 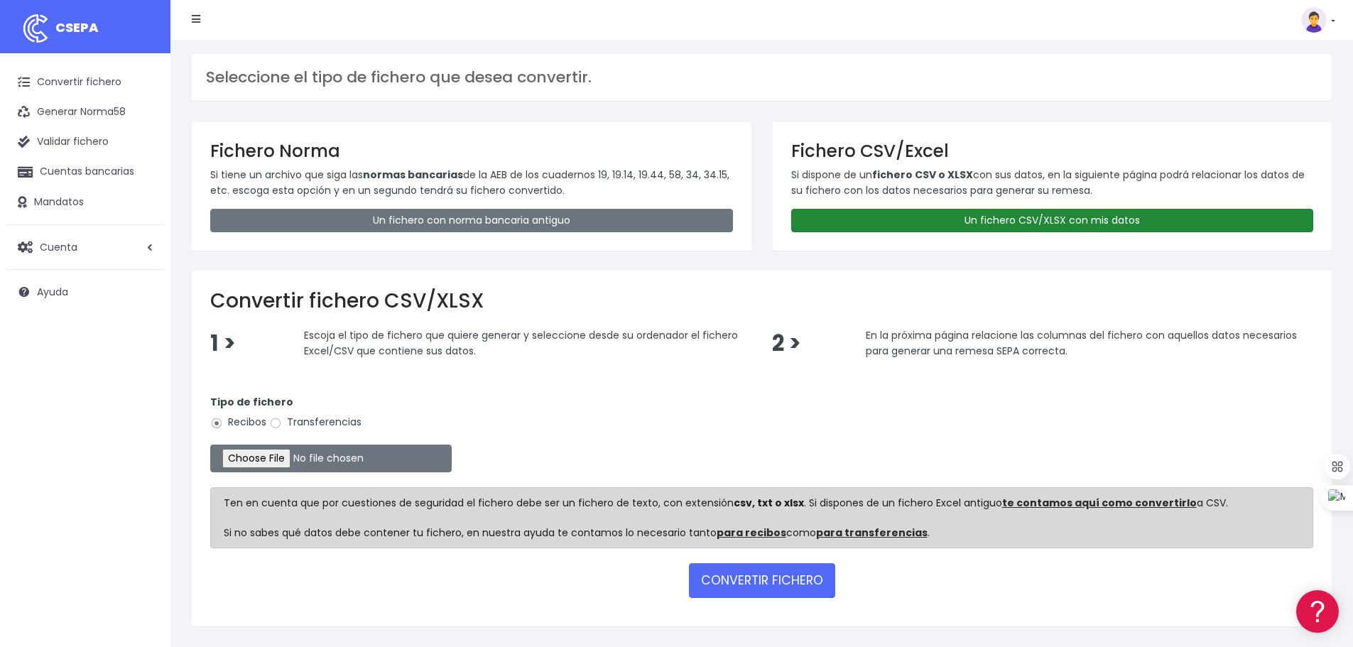 I want to click on span: Cuenta, so click(x=58, y=246).